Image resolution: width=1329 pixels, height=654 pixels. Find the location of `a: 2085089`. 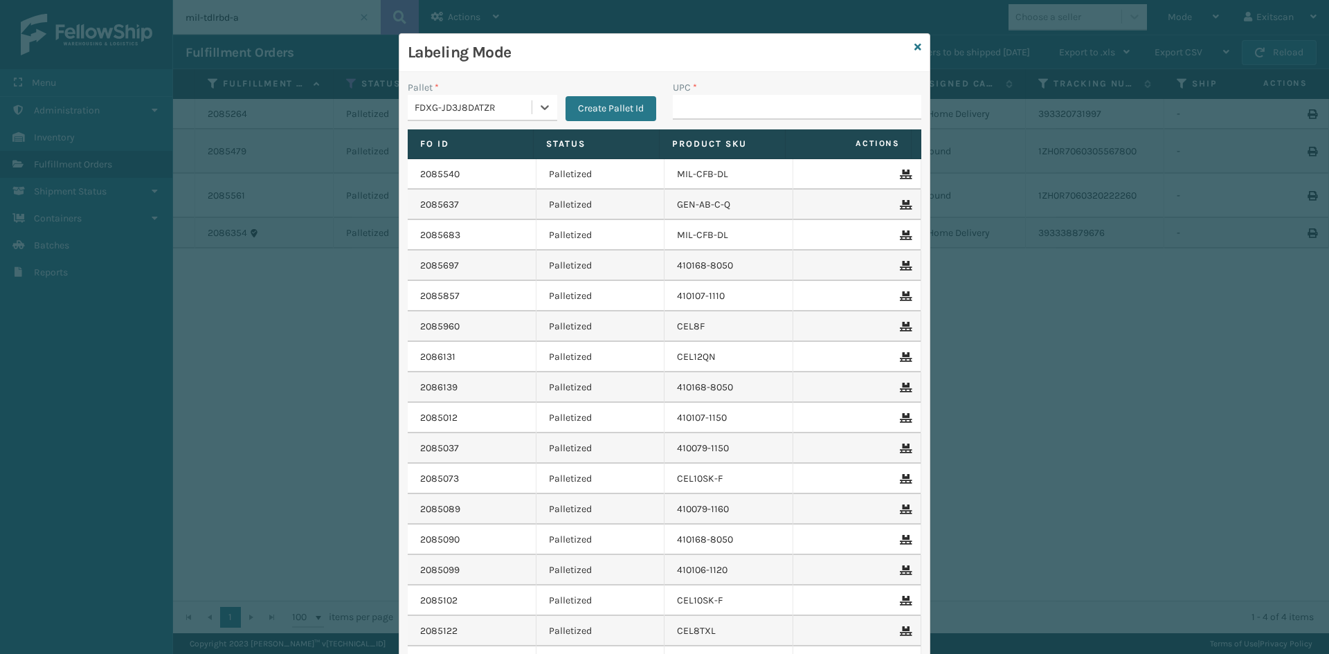

a: 2085089 is located at coordinates (440, 510).